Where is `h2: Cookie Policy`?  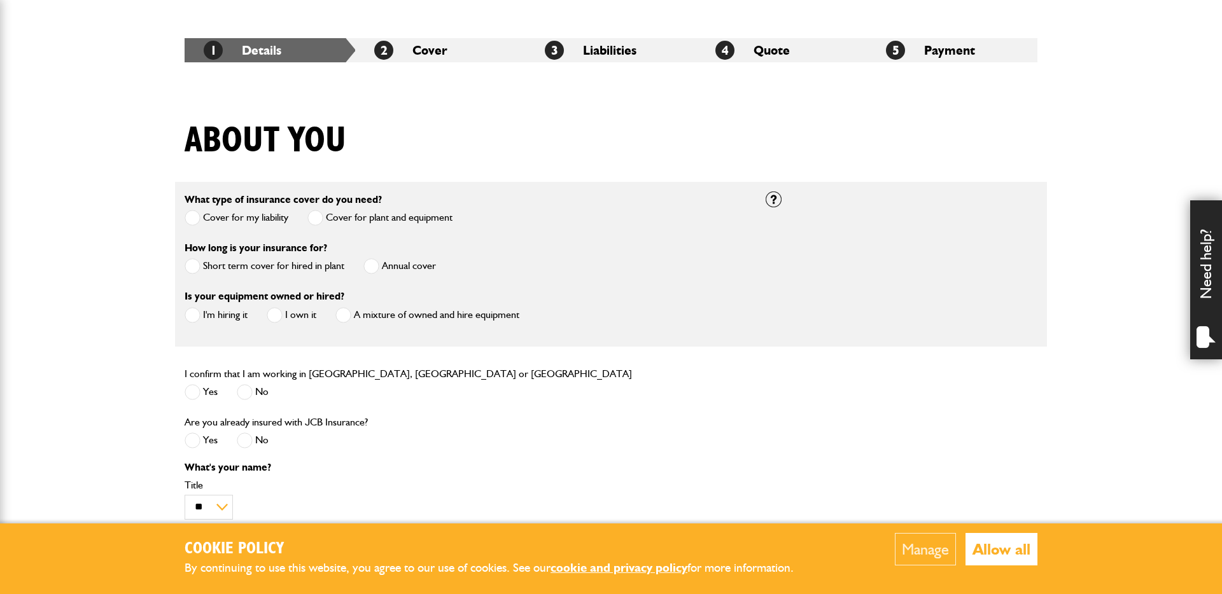 h2: Cookie Policy is located at coordinates (499, 549).